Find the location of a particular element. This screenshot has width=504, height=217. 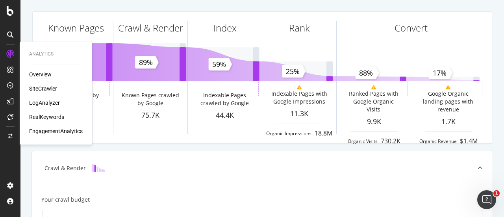

div: Rank is located at coordinates (299, 28).